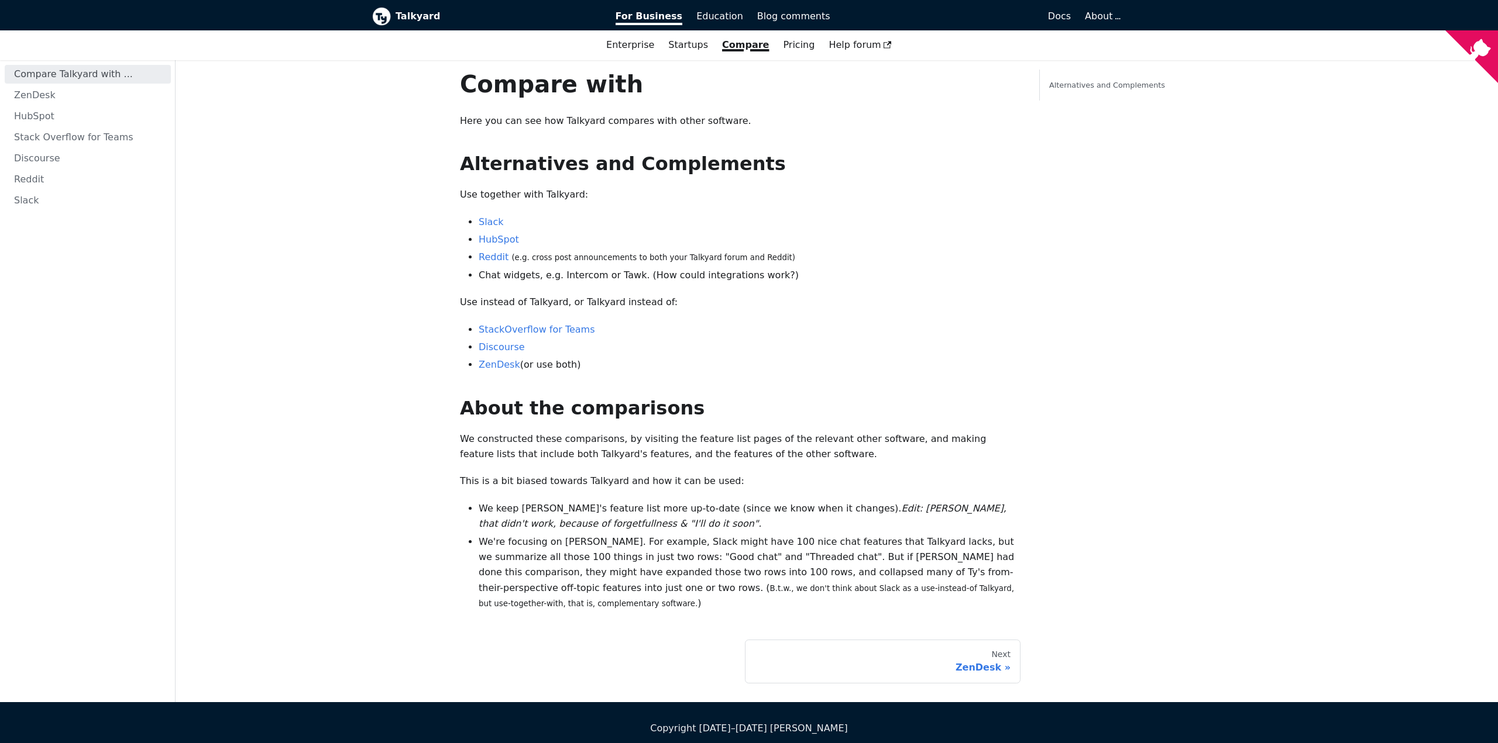 The width and height of the screenshot is (1498, 743). What do you see at coordinates (882, 655) in the screenshot?
I see `div: Next` at bounding box center [882, 655].